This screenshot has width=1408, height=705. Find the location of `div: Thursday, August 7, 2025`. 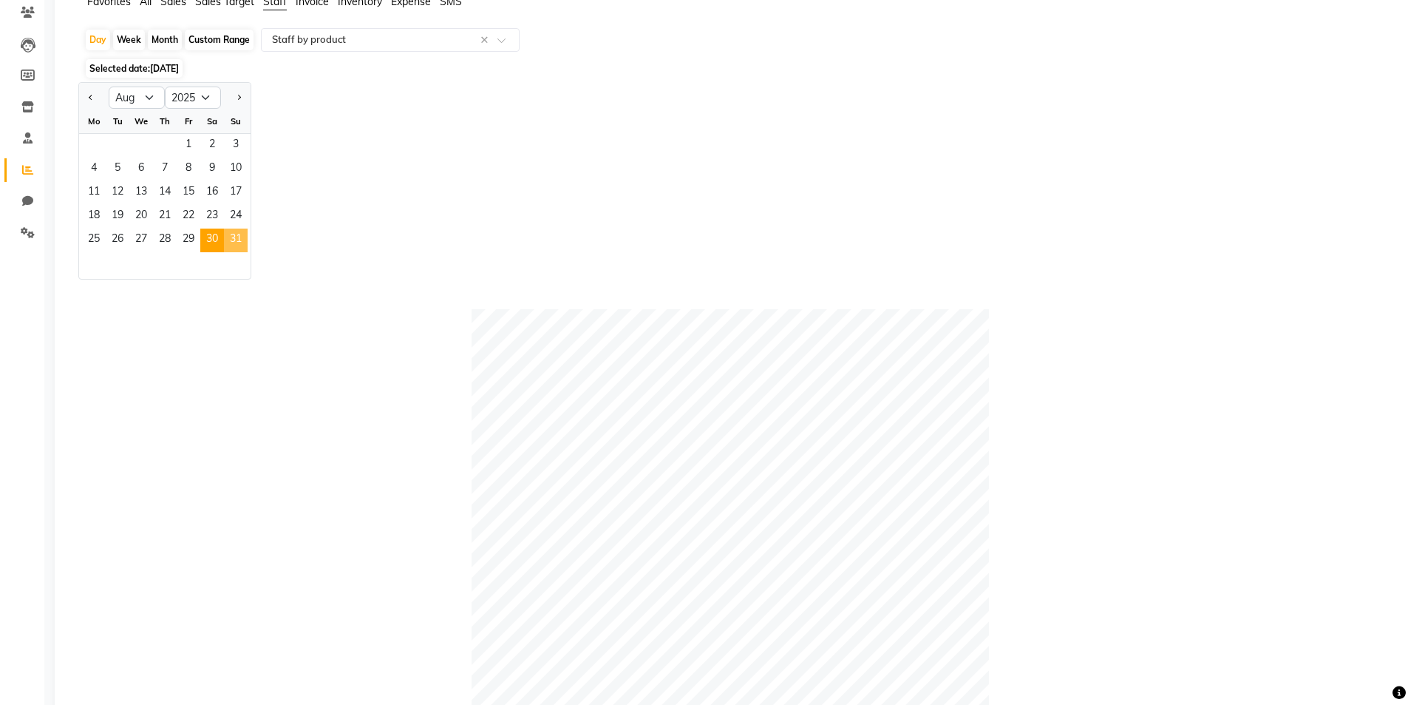

div: Thursday, August 7, 2025 is located at coordinates (165, 169).